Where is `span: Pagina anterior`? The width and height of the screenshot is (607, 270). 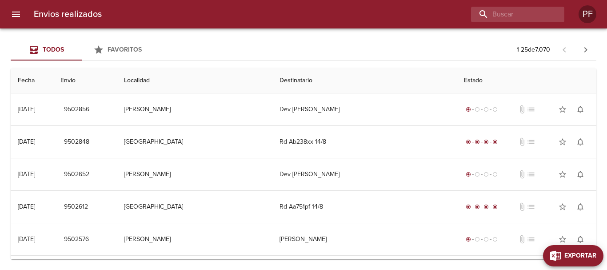 span: Pagina anterior is located at coordinates (564, 49).